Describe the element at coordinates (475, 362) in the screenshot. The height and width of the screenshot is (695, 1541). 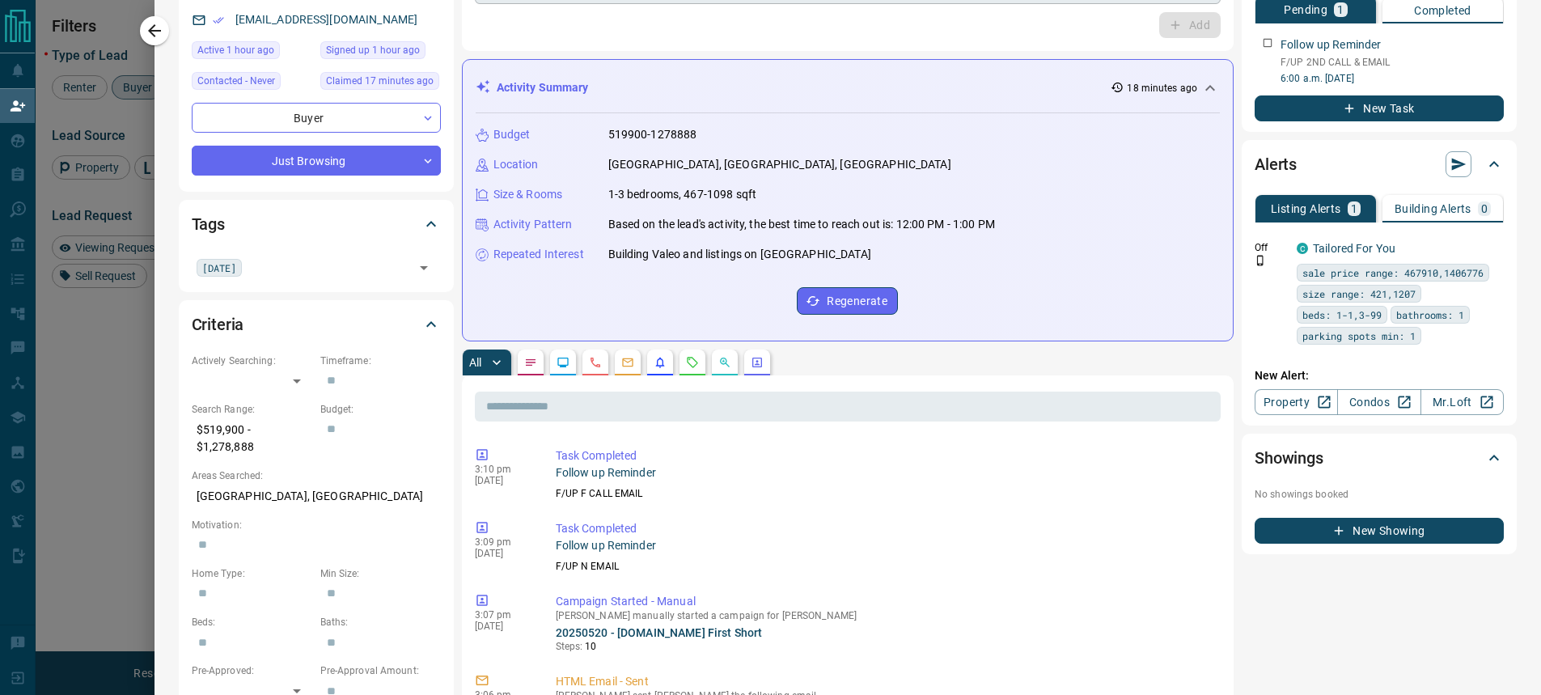
I see `p: All` at that location.